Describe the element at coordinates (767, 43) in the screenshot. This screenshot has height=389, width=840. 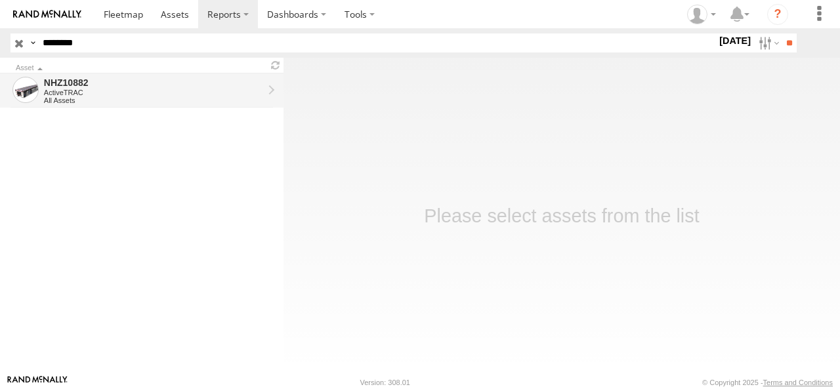
I see `label: Search Filter Options` at that location.